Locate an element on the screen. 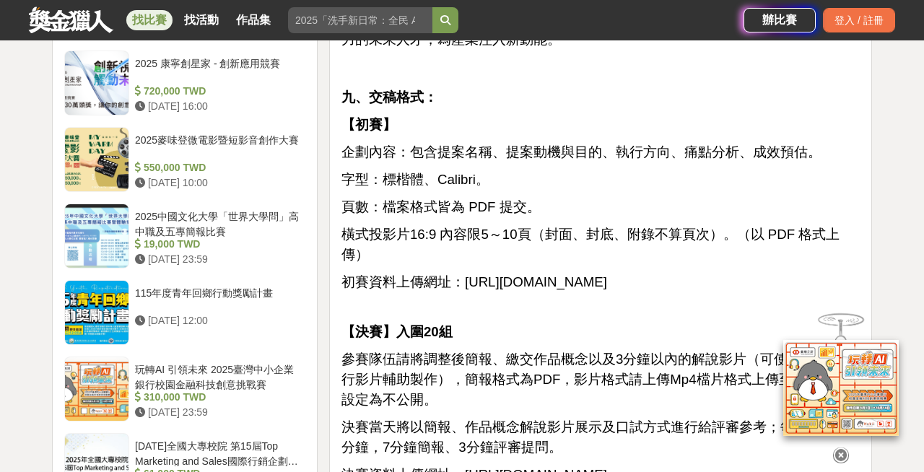  span: 決賽當天將以簡報、作品概念解說影片展示及口試方式進行給評審參考；每組共計10分鐘，7分鐘簡報、3分鐘評審提問。 is located at coordinates (595, 437).